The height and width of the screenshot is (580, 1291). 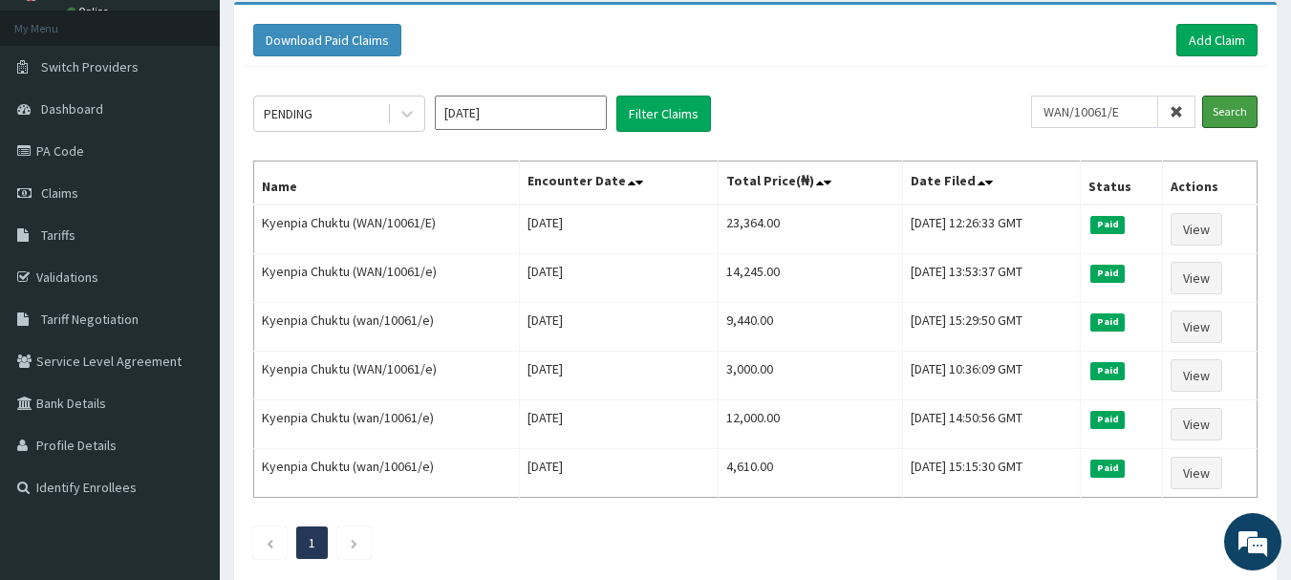 I want to click on td: 12,000.00, so click(x=810, y=424).